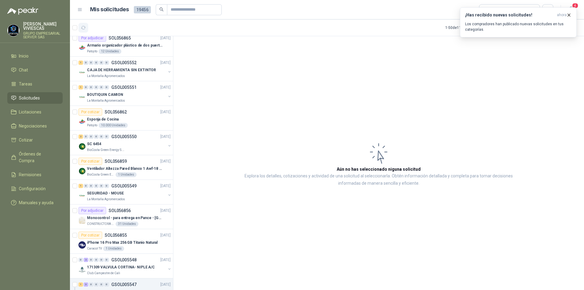 The height and width of the screenshot is (290, 584). Describe the element at coordinates (32, 189) in the screenshot. I see `span: Configuración` at that location.